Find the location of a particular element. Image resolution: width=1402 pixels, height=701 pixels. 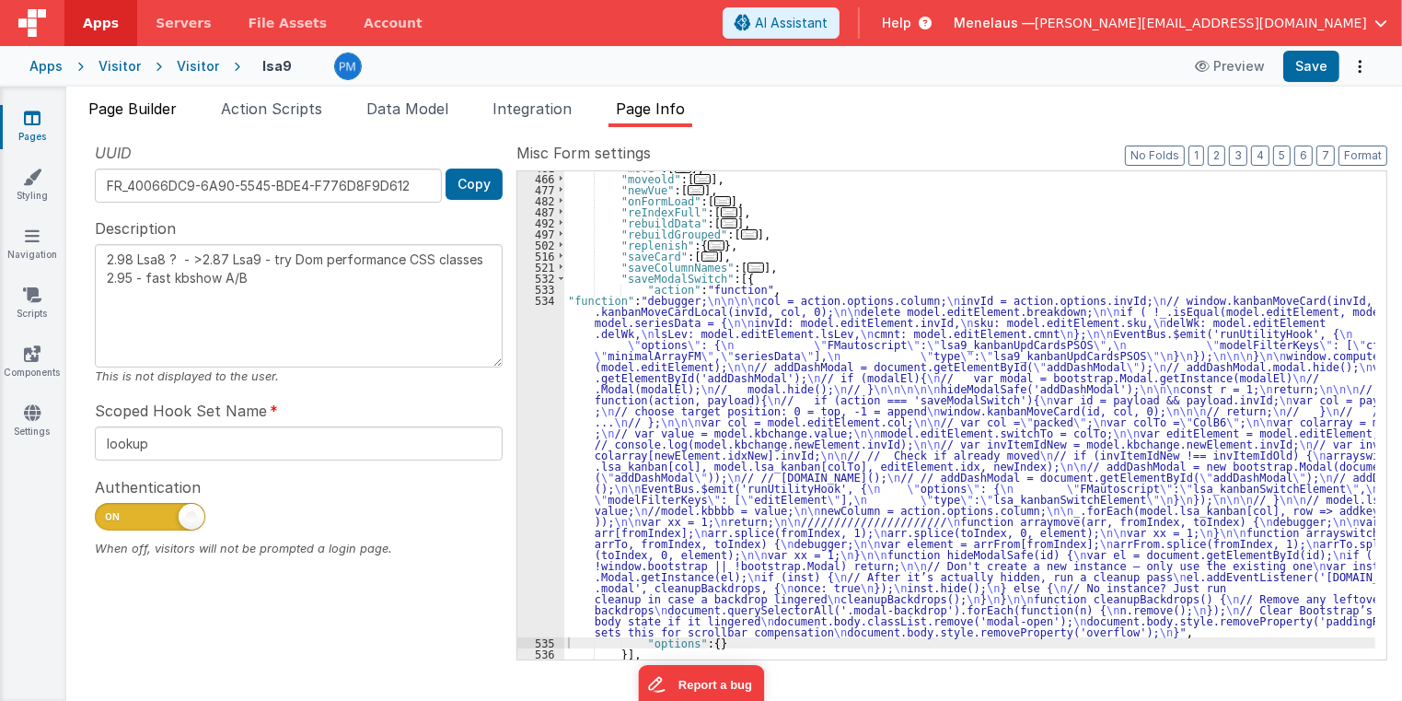

span: File Assets is located at coordinates (288, 23).